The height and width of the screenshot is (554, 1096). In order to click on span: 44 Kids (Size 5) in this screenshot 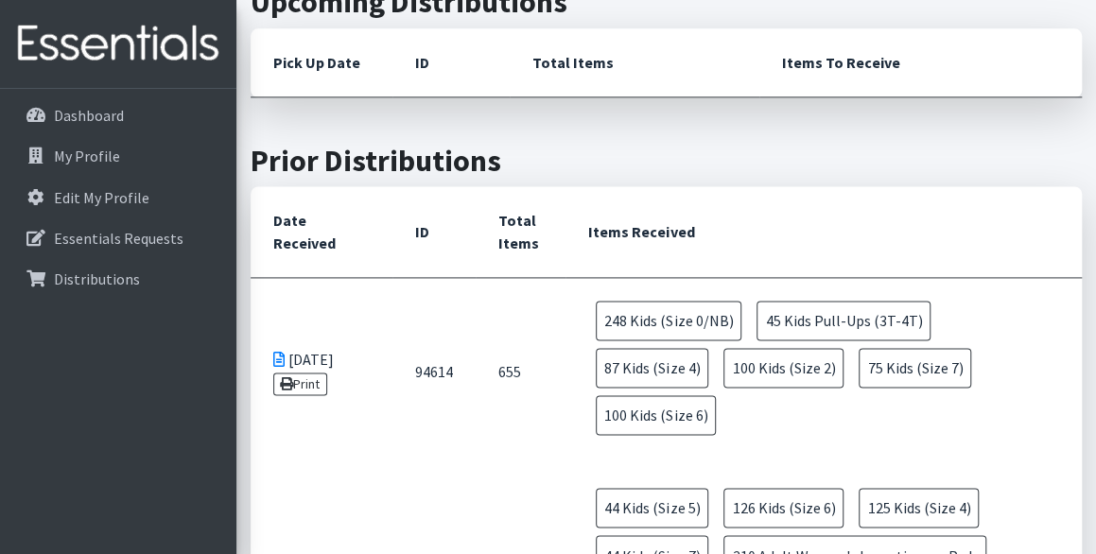, I will do `click(652, 508)`.